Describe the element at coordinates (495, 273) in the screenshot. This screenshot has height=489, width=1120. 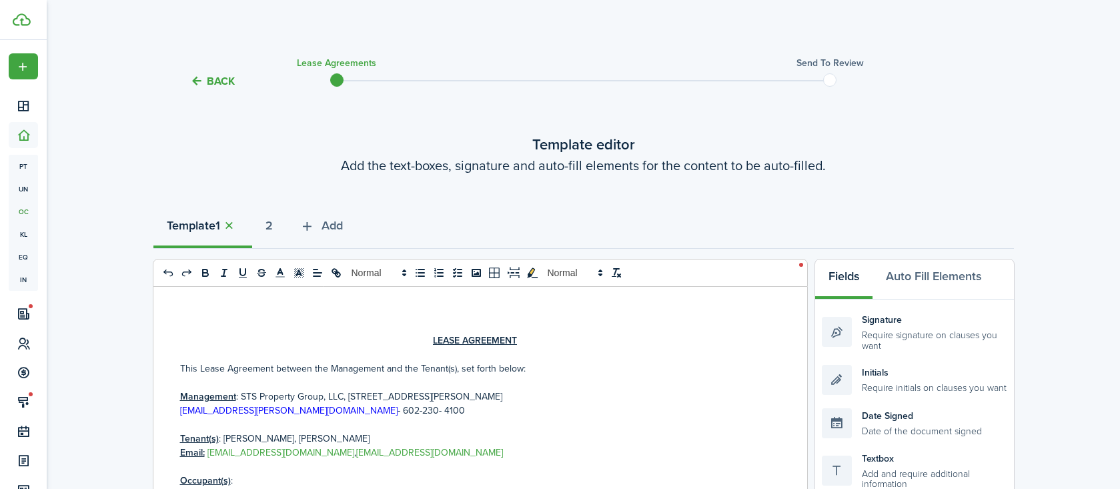
I see `button: table-better` at that location.